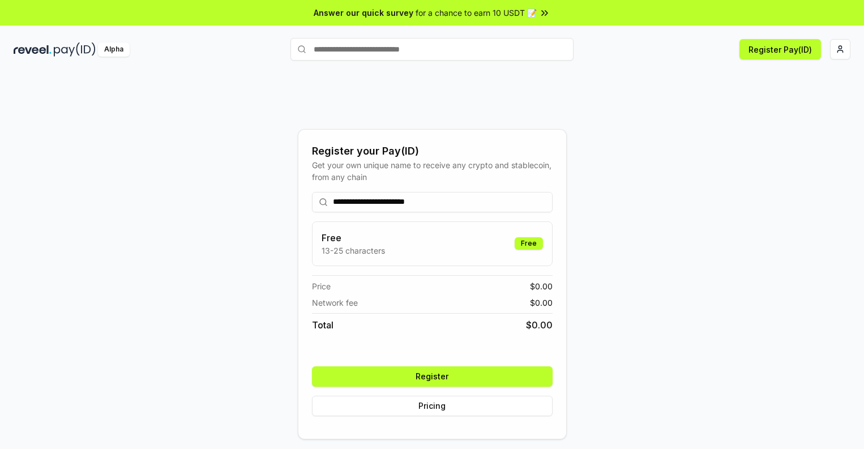 Image resolution: width=864 pixels, height=449 pixels. I want to click on p: 13-25 characters, so click(353, 250).